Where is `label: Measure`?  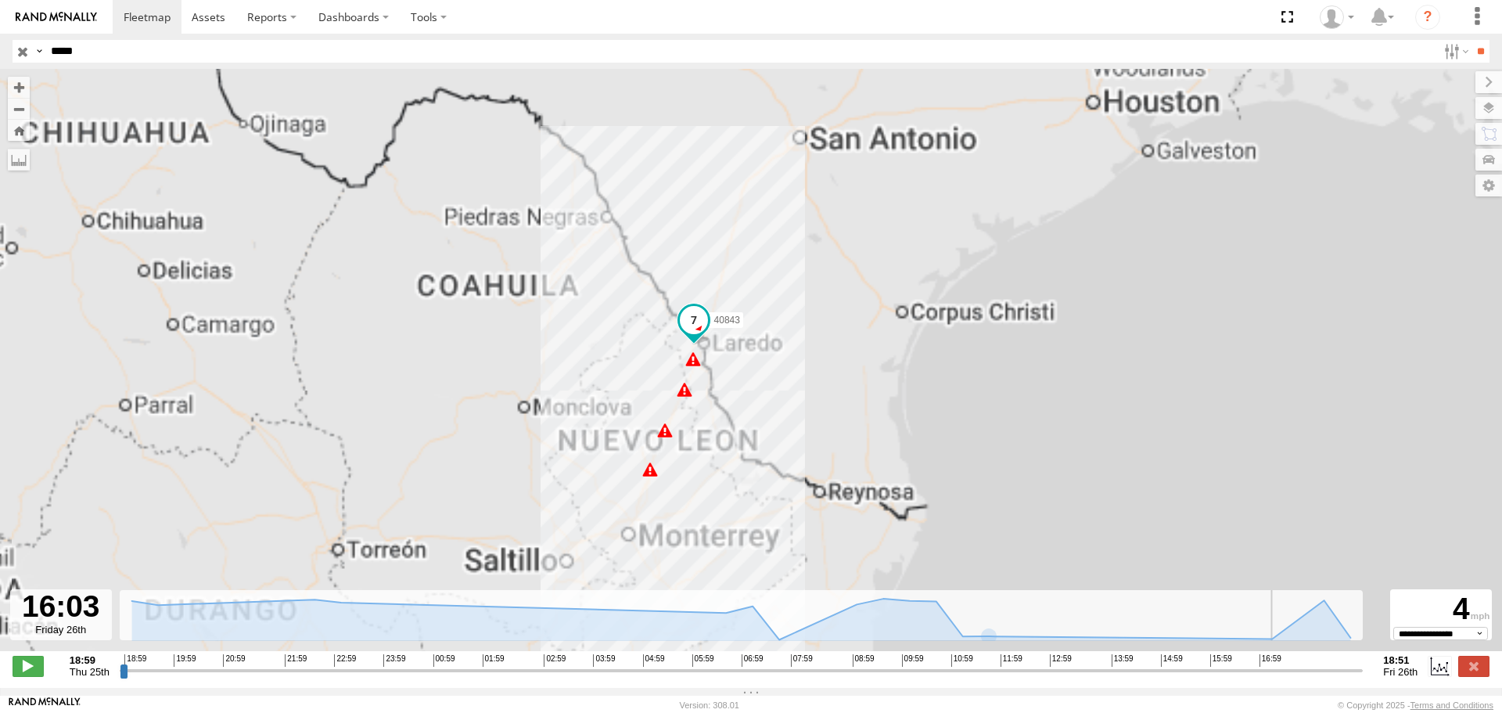 label: Measure is located at coordinates (19, 160).